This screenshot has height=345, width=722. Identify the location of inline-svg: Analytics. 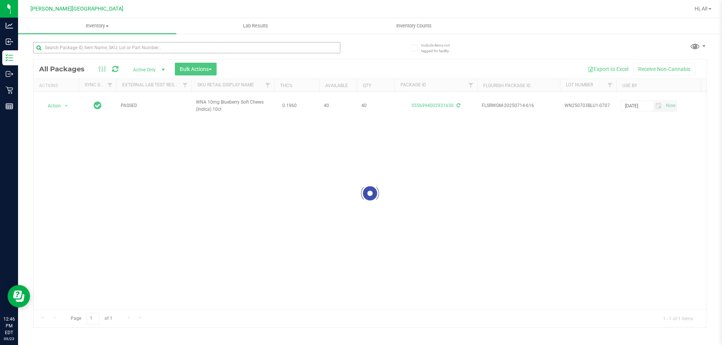
(9, 26).